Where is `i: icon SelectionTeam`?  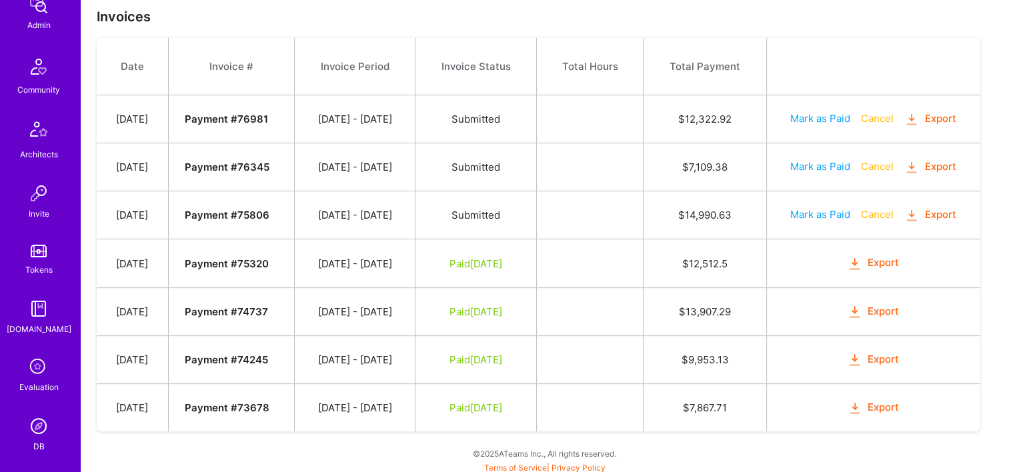
i: icon SelectionTeam is located at coordinates (39, 367).